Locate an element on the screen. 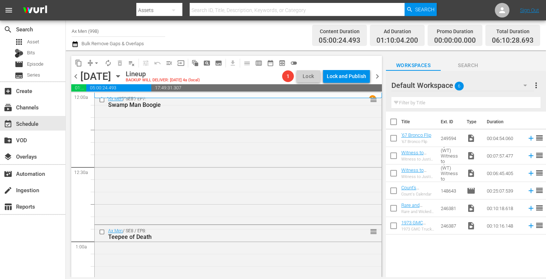  a: '67 Bronco Flip is located at coordinates (416, 135).